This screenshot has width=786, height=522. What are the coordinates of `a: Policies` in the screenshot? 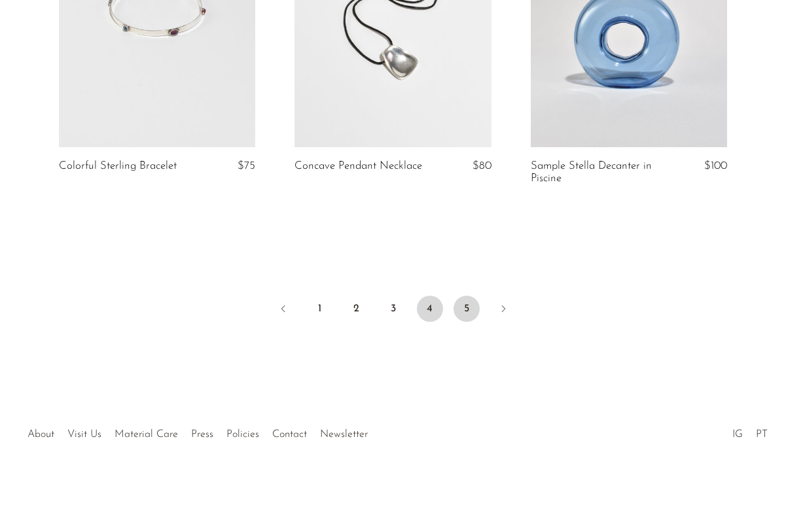 It's located at (243, 434).